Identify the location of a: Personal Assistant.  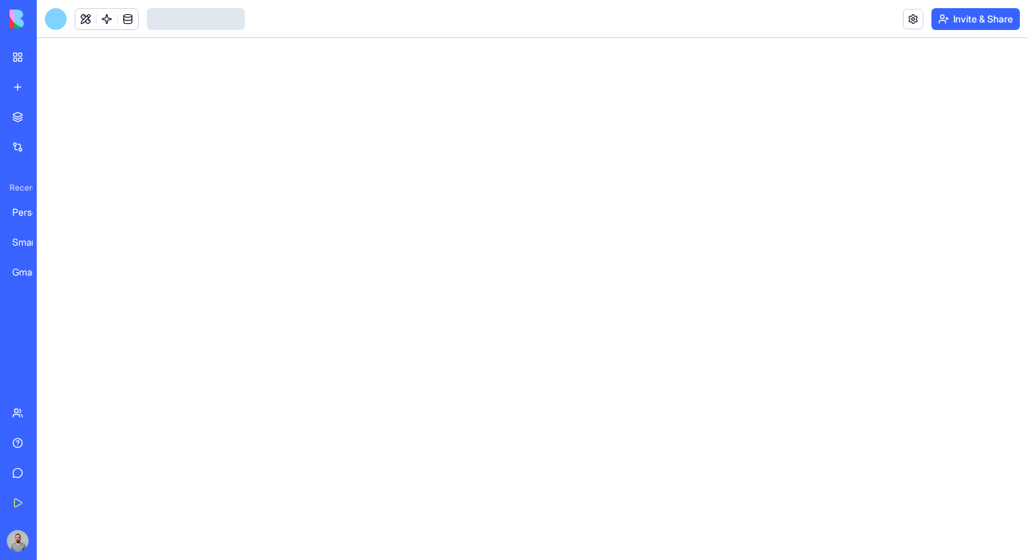
(31, 212).